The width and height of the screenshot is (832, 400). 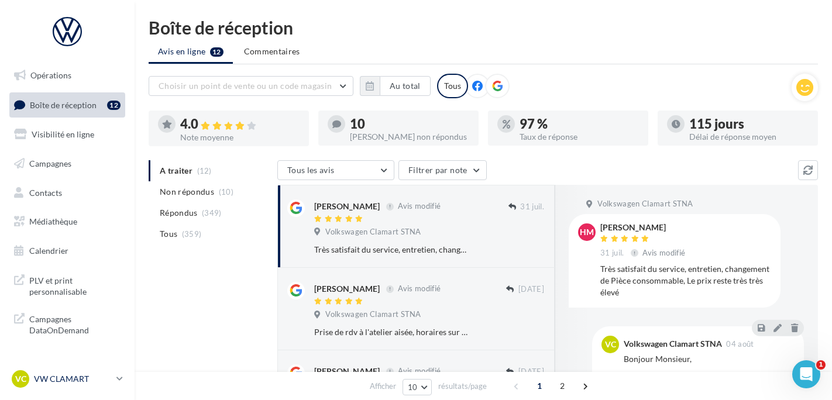 I want to click on a: PLV et print personnalisable, so click(x=67, y=285).